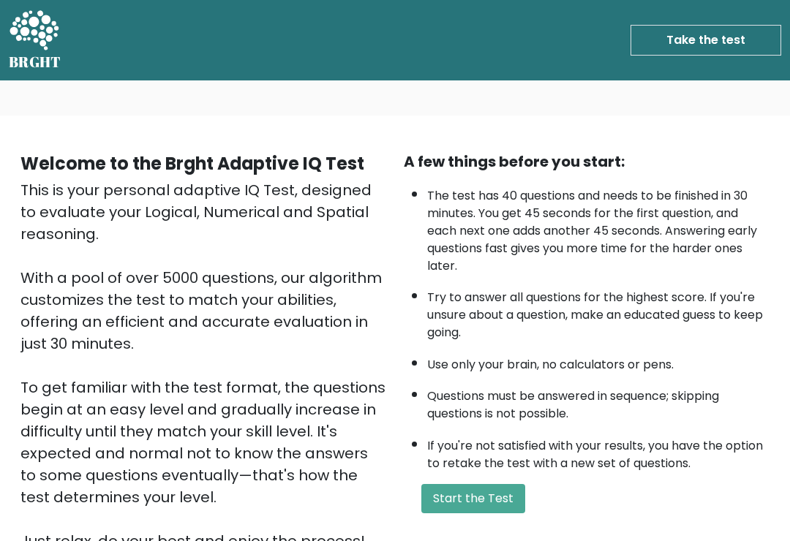  What do you see at coordinates (587, 162) in the screenshot?
I see `div: A few things before you start:` at bounding box center [587, 162].